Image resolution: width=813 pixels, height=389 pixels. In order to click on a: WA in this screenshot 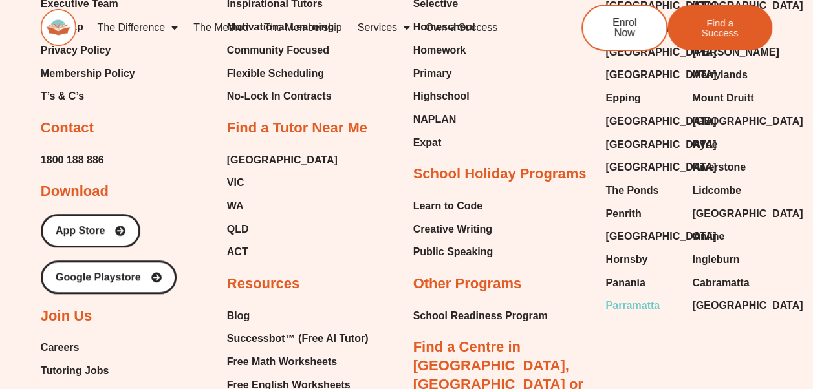, I will do `click(282, 206)`.